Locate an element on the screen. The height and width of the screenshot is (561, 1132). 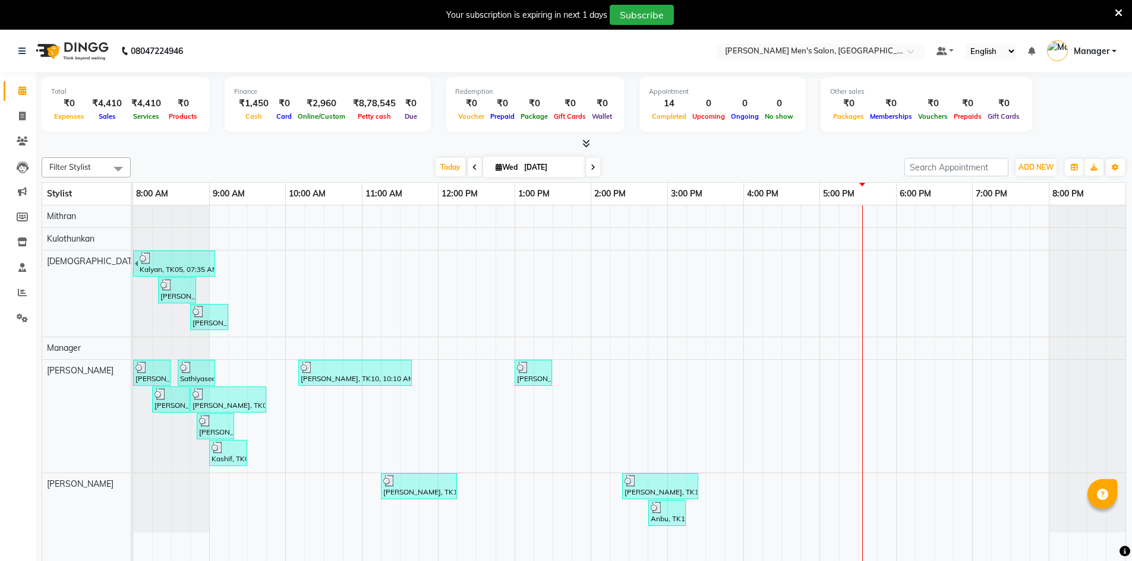
a: 3:00 PM is located at coordinates (686, 194).